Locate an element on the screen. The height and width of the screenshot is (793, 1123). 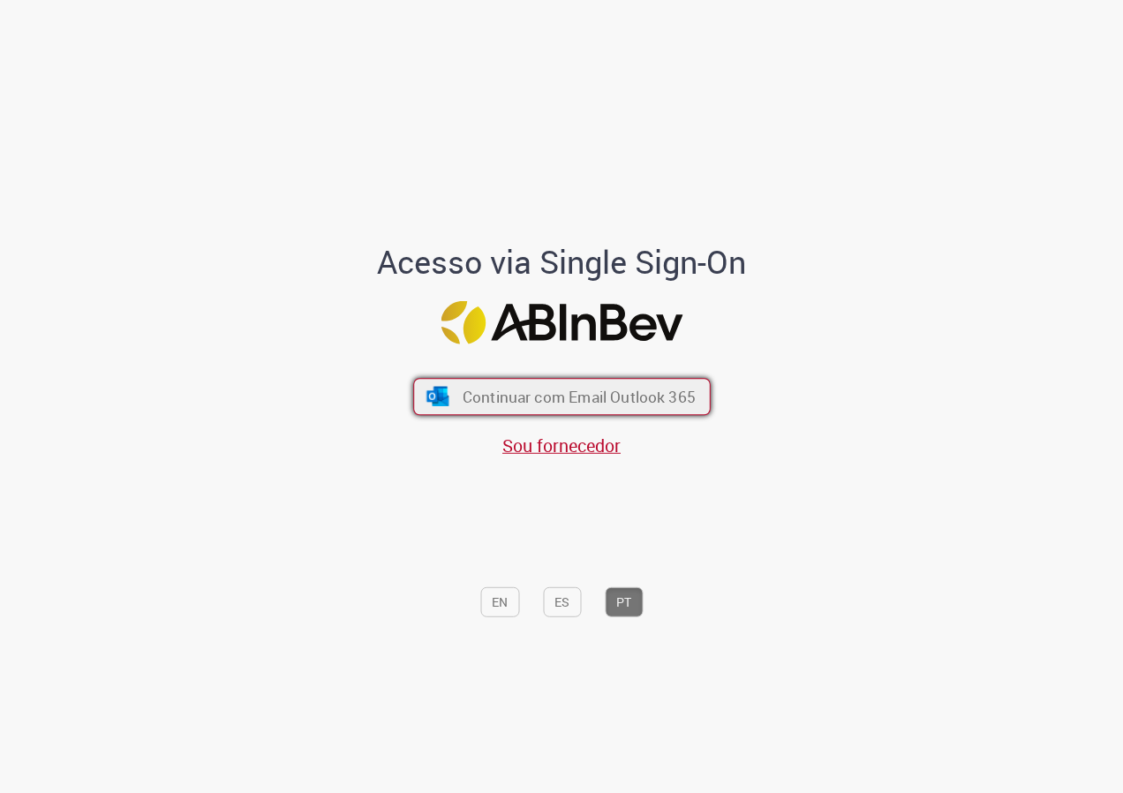
h1: Acesso via Single Sign-On is located at coordinates (562, 262).